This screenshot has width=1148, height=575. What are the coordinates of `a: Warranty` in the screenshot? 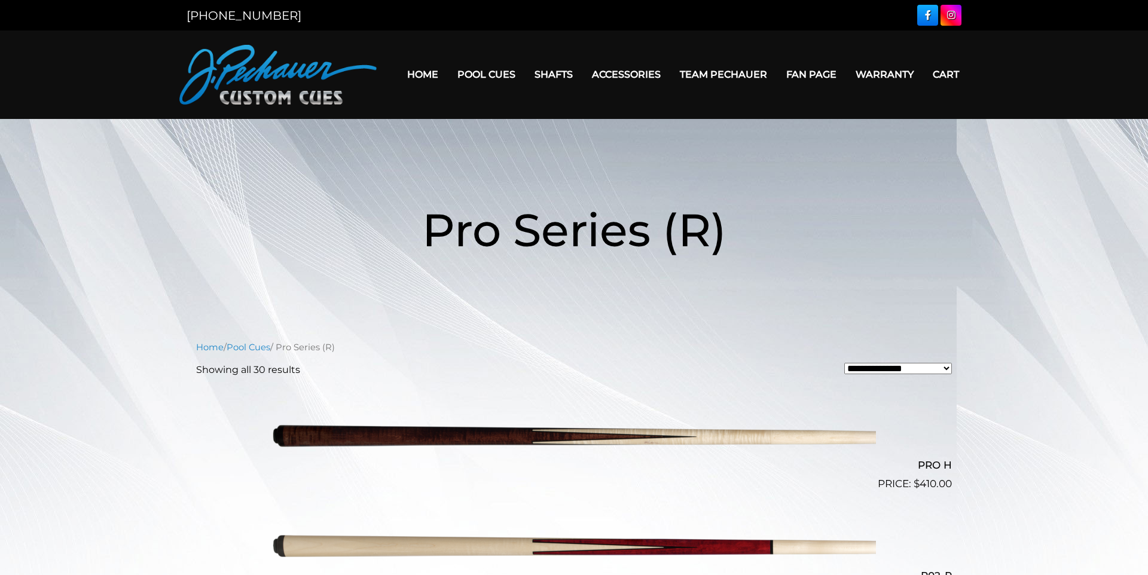 It's located at (884, 74).